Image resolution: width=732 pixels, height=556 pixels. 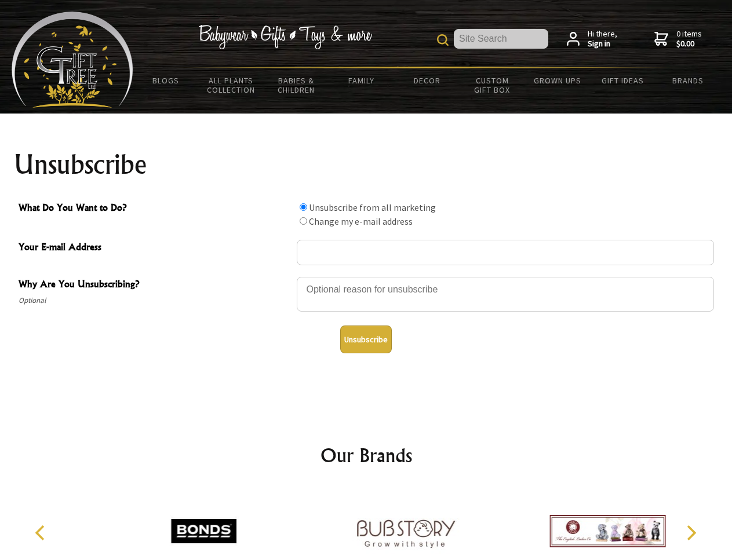 What do you see at coordinates (366, 455) in the screenshot?
I see `h2: Our Brands` at bounding box center [366, 455].